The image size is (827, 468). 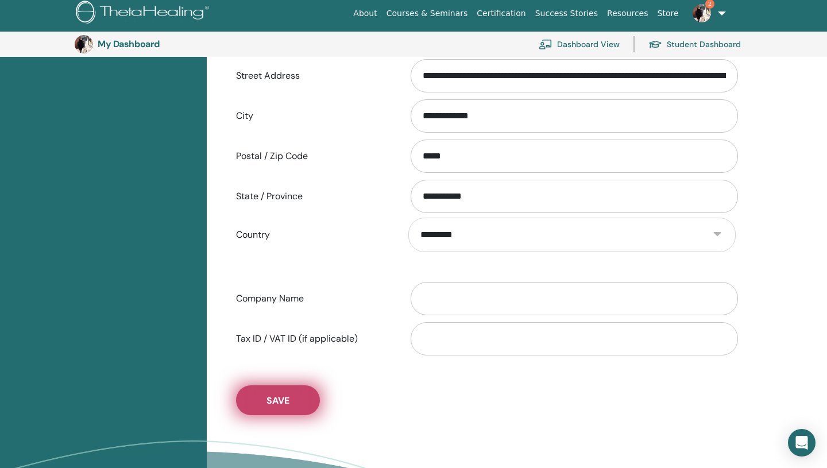 What do you see at coordinates (802, 443) in the screenshot?
I see `div: Open Intercom Messenger` at bounding box center [802, 443].